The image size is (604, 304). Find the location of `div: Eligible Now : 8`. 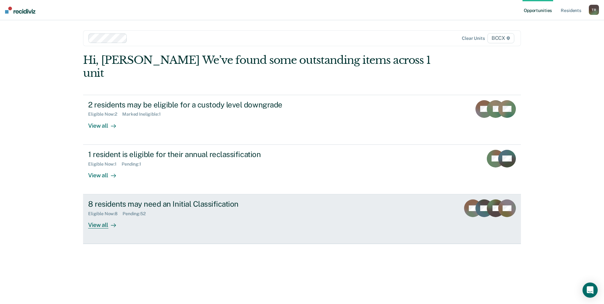

div: Eligible Now : 8 is located at coordinates (105, 214).